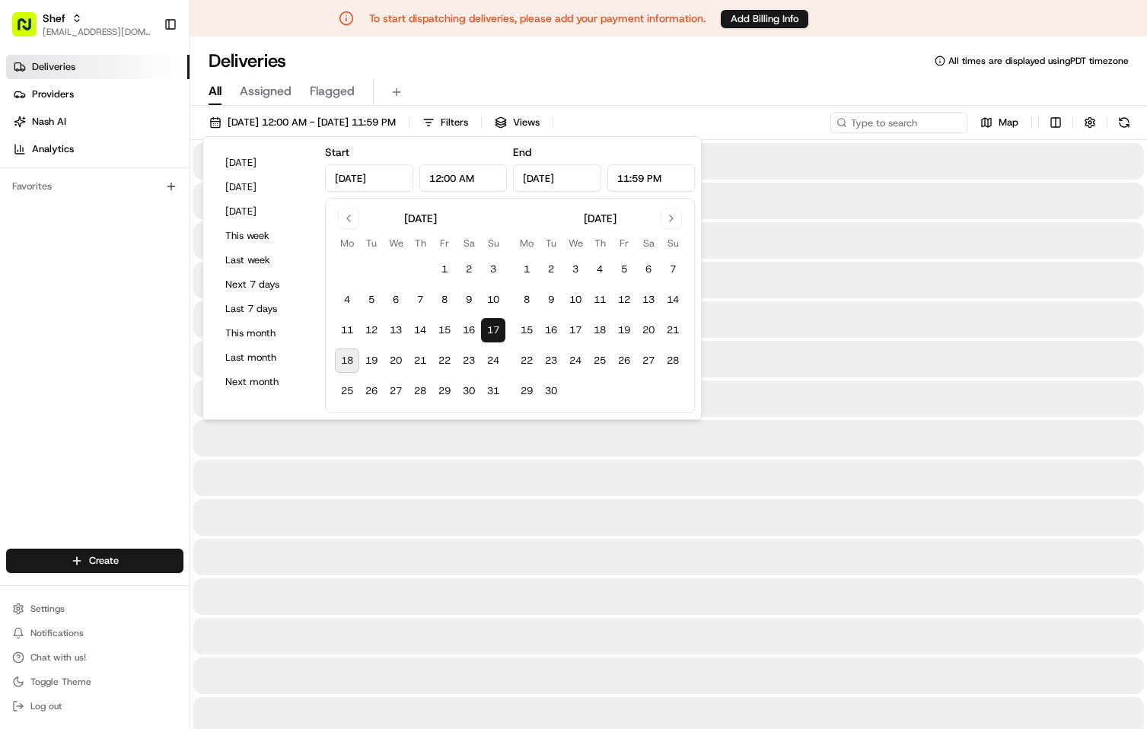 The image size is (1147, 729). What do you see at coordinates (94, 682) in the screenshot?
I see `button: Toggle Theme` at bounding box center [94, 682].